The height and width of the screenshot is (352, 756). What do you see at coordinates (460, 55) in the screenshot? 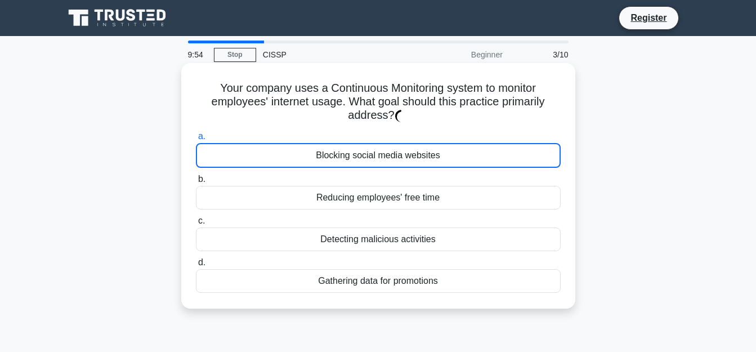
I see `div: Beginner` at bounding box center [460, 55].